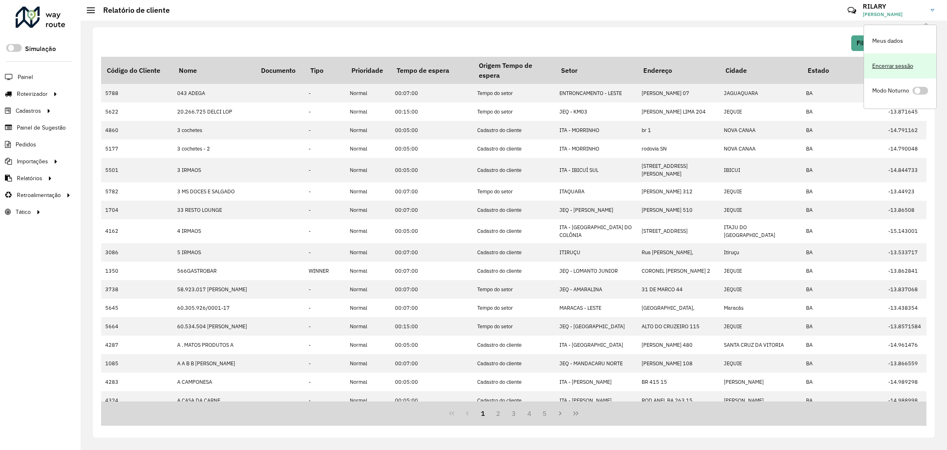 The image size is (947, 450). Describe the element at coordinates (891, 90) in the screenshot. I see `span: Modo Noturno` at that location.